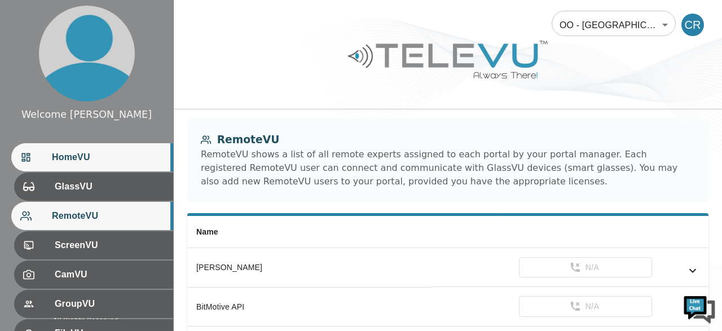 The width and height of the screenshot is (722, 331). I want to click on img: d_736959983_company_1615157101543_736959983, so click(33, 67).